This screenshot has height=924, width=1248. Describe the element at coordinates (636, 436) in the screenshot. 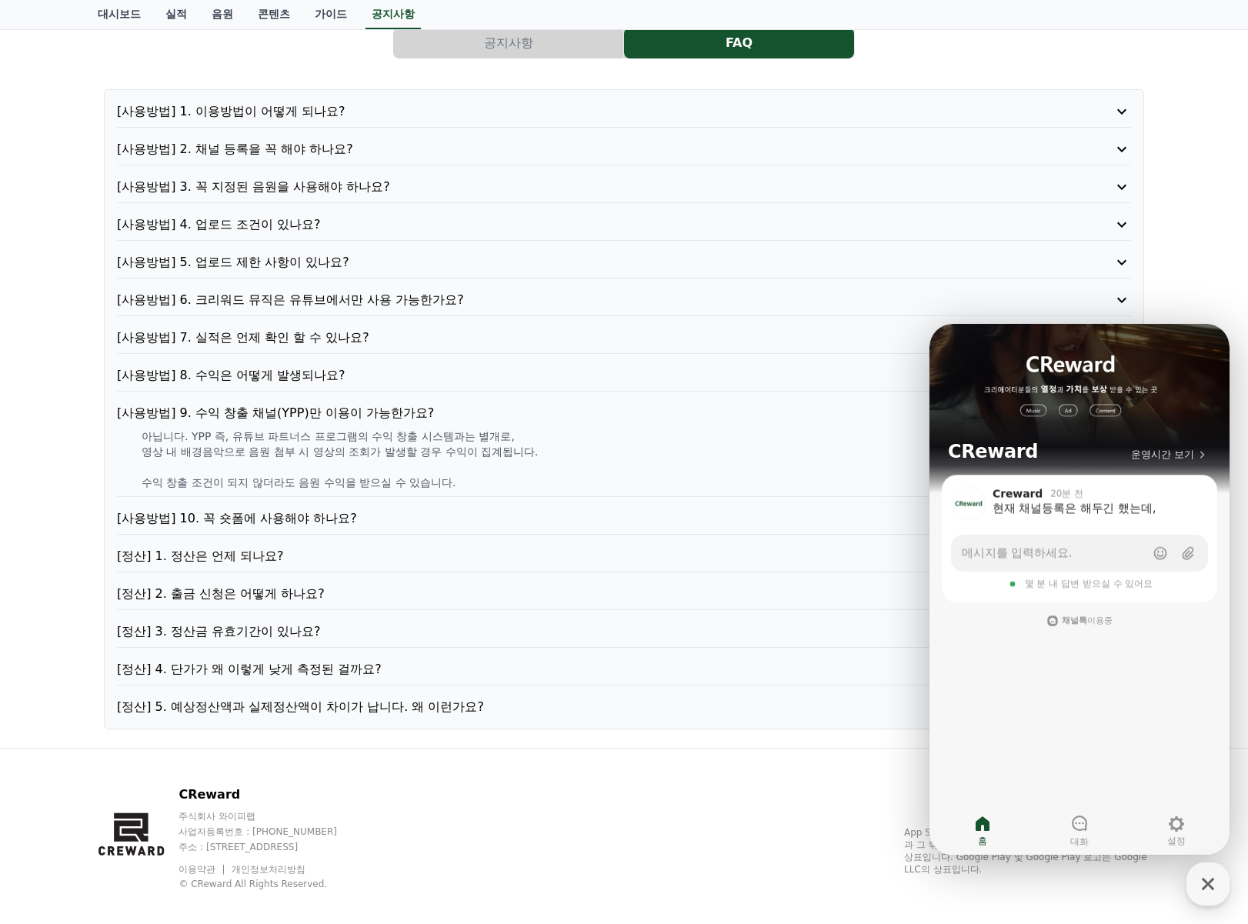

I see `p: 아닙니다. YPP 즉, 유튜브 파트너스 프로그램의 수익 창출 시스템과는 별개로,` at that location.